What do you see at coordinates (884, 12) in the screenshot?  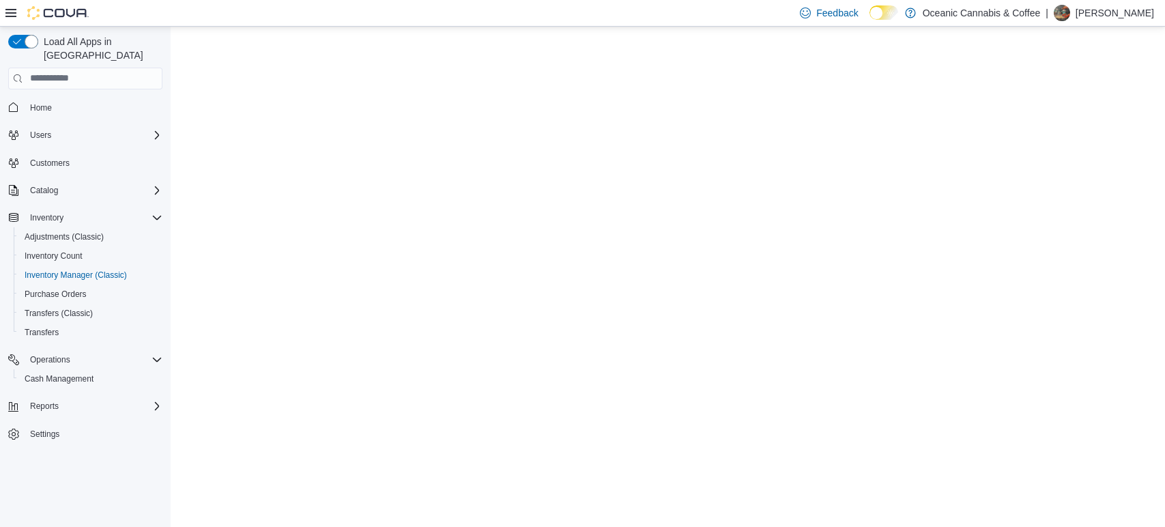 I see `input: Dark Mode` at bounding box center [884, 12].